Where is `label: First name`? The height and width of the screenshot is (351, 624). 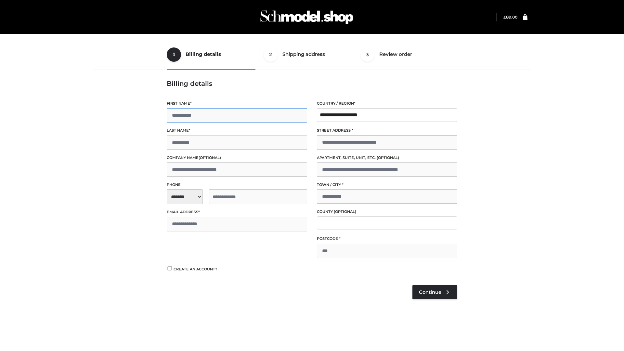
label: First name is located at coordinates (237, 103).